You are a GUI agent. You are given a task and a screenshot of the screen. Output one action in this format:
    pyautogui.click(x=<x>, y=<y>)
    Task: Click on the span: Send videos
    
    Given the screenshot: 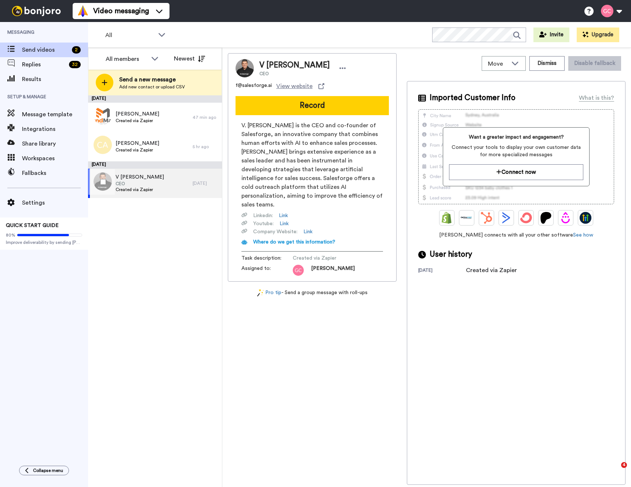 What is the action you would take?
    pyautogui.click(x=45, y=50)
    